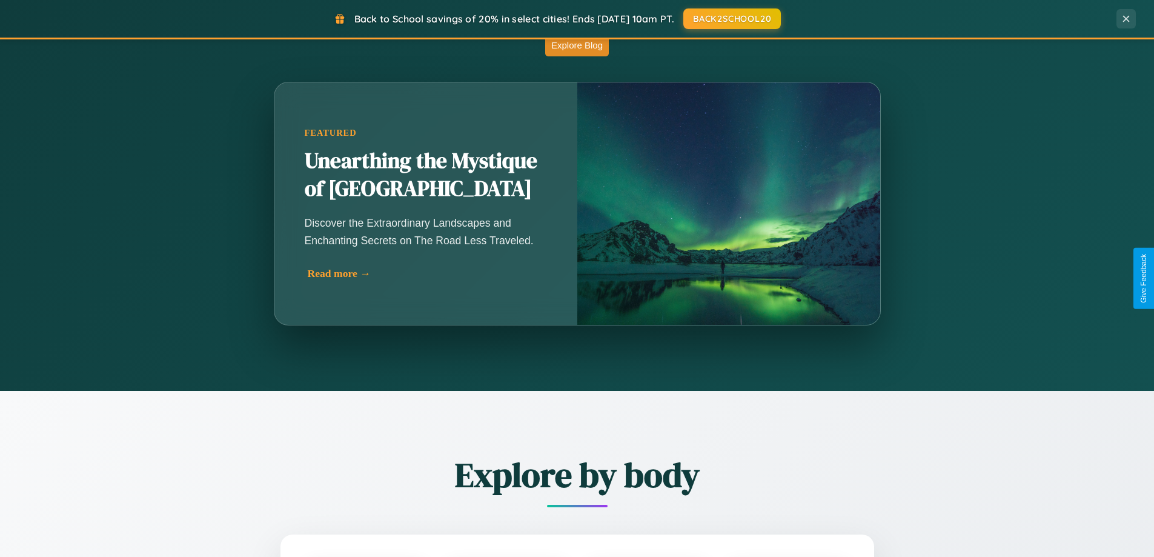 The image size is (1154, 557). Describe the element at coordinates (426, 231) in the screenshot. I see `p: Discover the Extraordinary Landscapes and Enchanting Secrets on The Road Less Traveled.` at that location.